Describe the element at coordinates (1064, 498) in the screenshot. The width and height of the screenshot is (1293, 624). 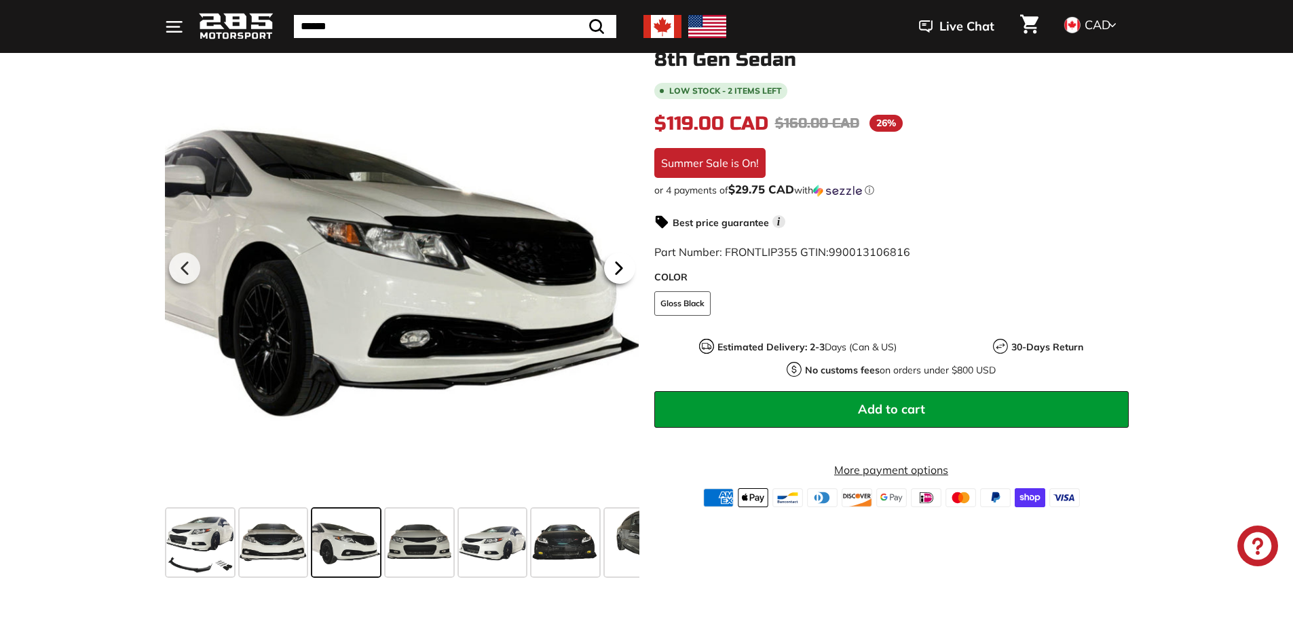
I see `img: visa` at that location.